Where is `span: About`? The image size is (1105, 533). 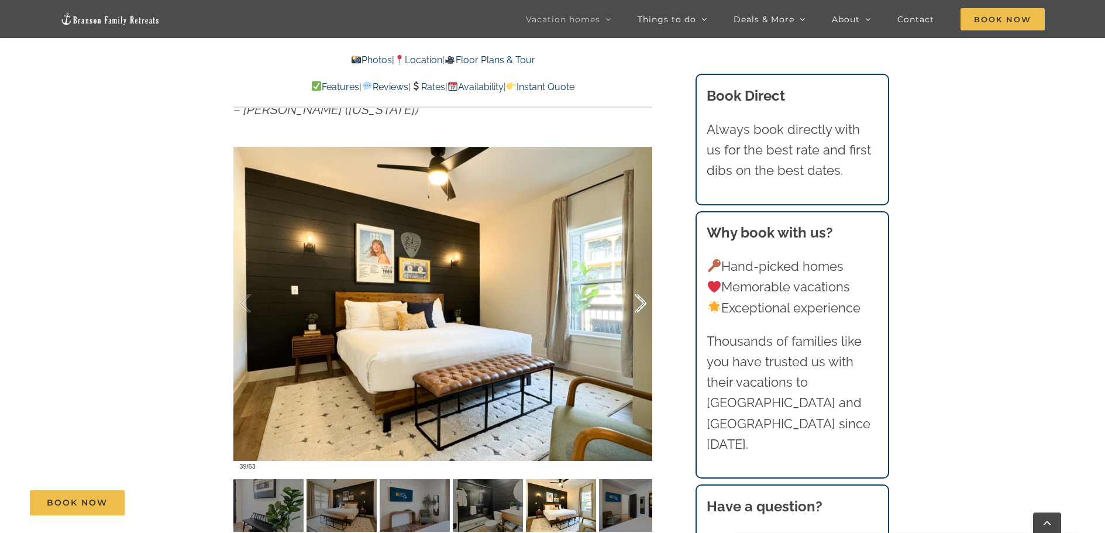 span: About is located at coordinates (846, 19).